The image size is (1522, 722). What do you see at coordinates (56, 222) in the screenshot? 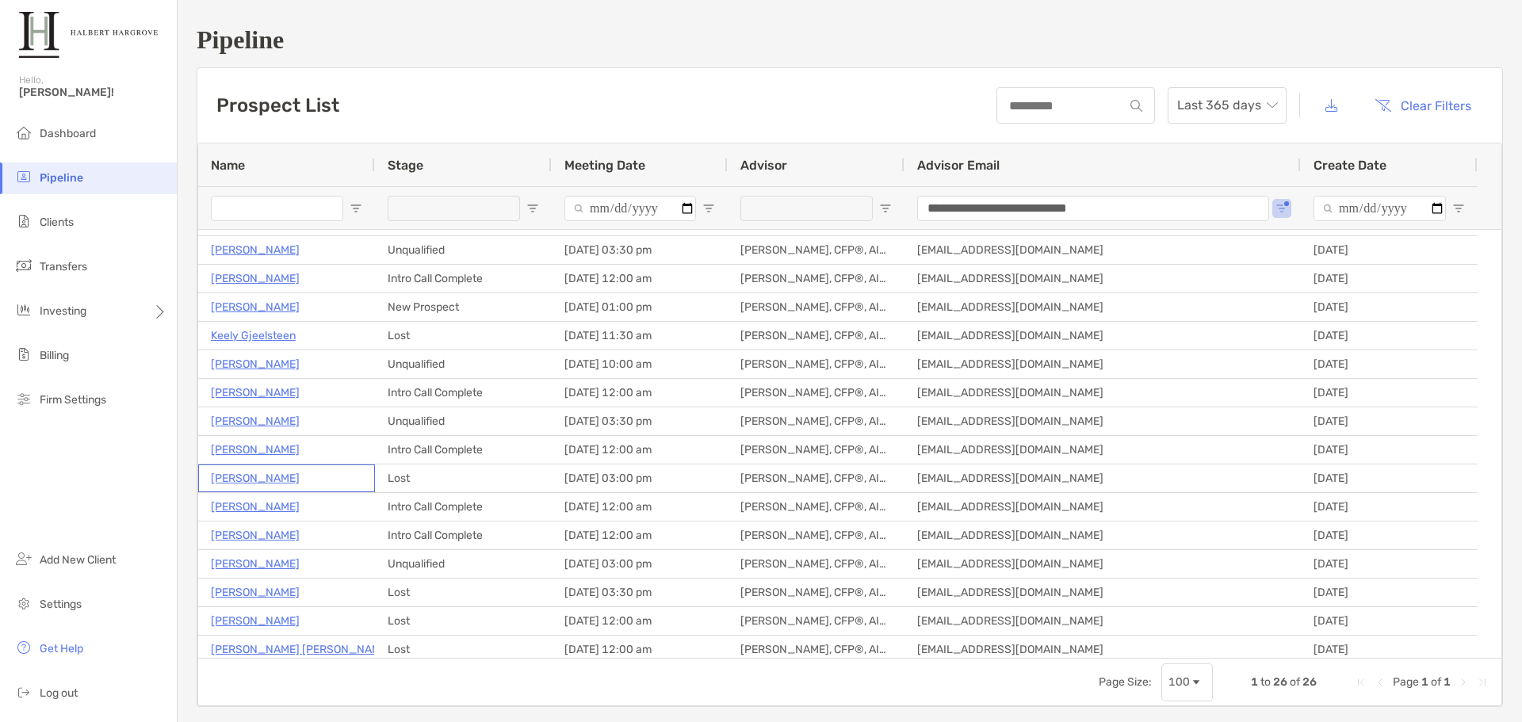
I see `span: Clients` at bounding box center [56, 222].